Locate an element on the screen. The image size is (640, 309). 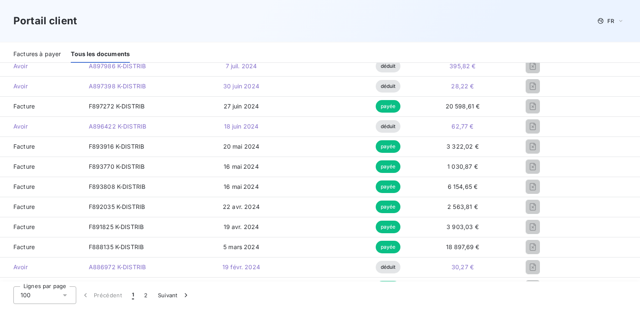
button: 1 is located at coordinates (133, 295).